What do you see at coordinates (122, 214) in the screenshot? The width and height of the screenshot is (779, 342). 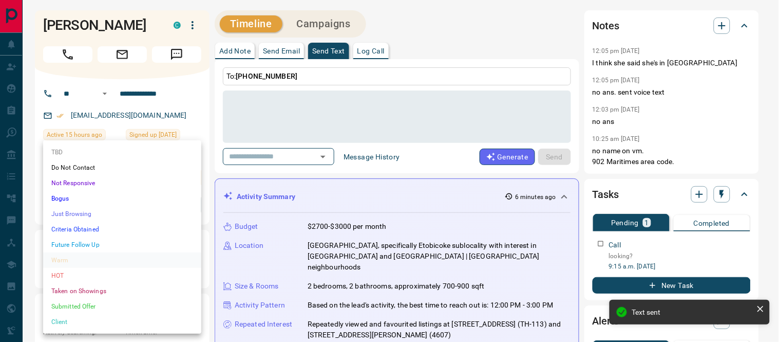 I see `li: Just Browsing` at bounding box center [122, 214].